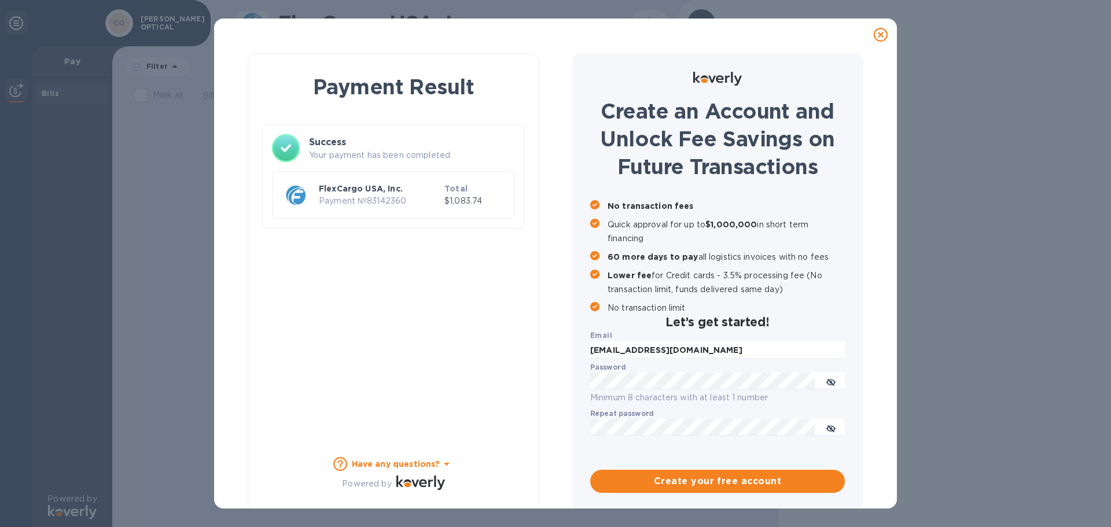 The image size is (1111, 527). What do you see at coordinates (396, 464) in the screenshot?
I see `b: Have any questions?` at bounding box center [396, 464].